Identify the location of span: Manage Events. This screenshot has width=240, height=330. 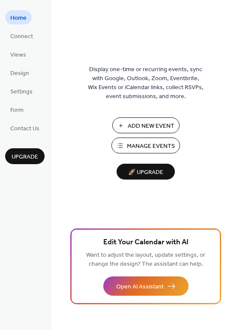
(151, 146).